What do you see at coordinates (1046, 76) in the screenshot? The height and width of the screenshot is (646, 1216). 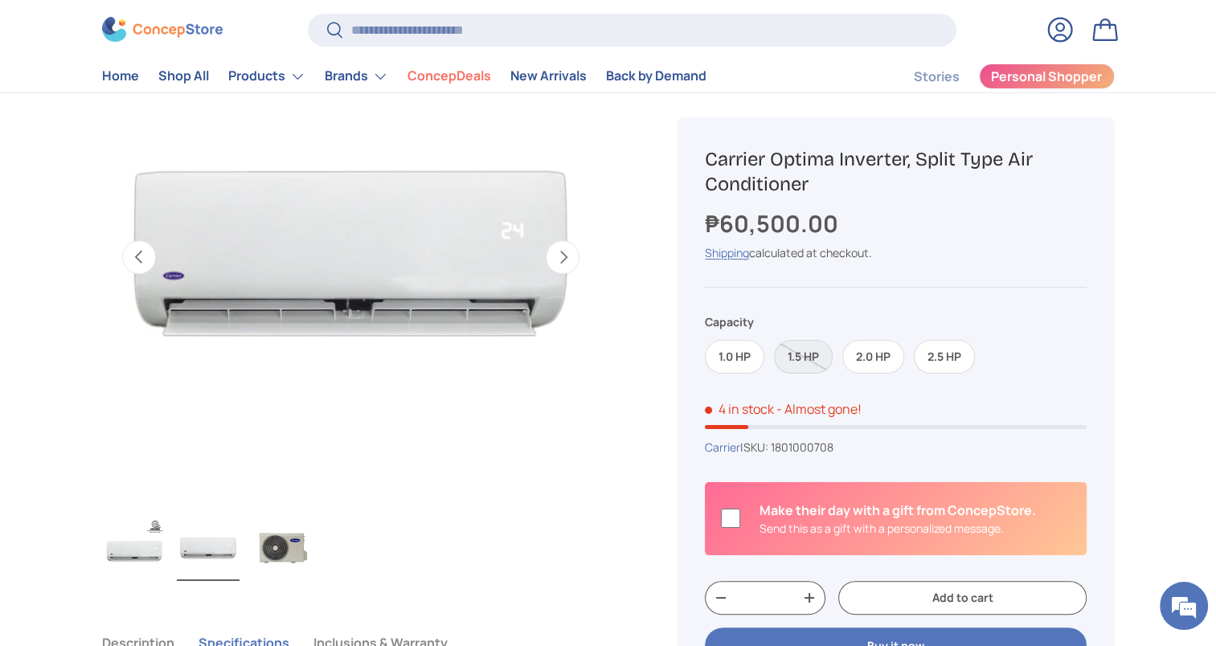 I see `a: Personal Shopper` at bounding box center [1046, 76].